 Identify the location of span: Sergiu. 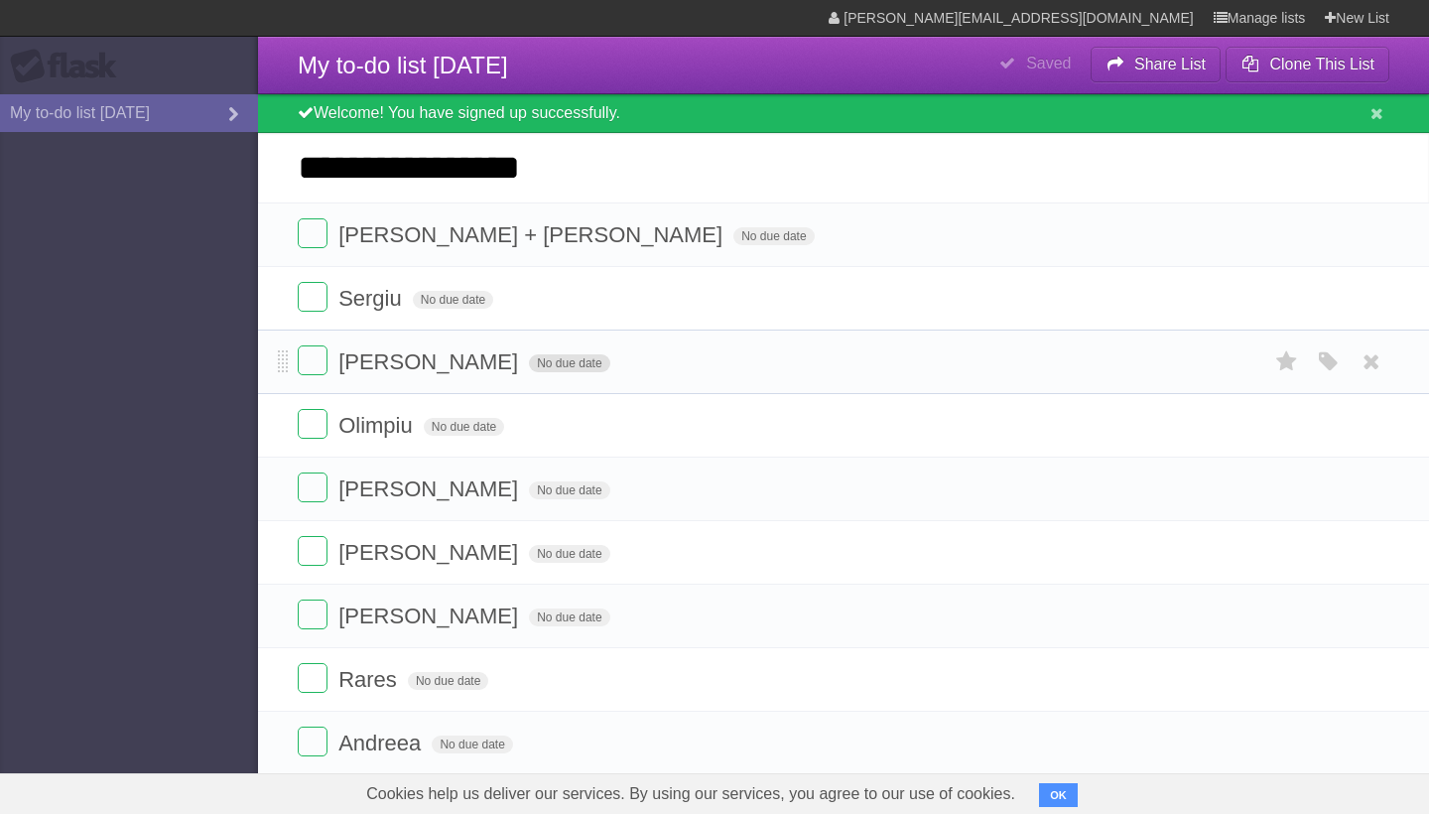
(372, 298).